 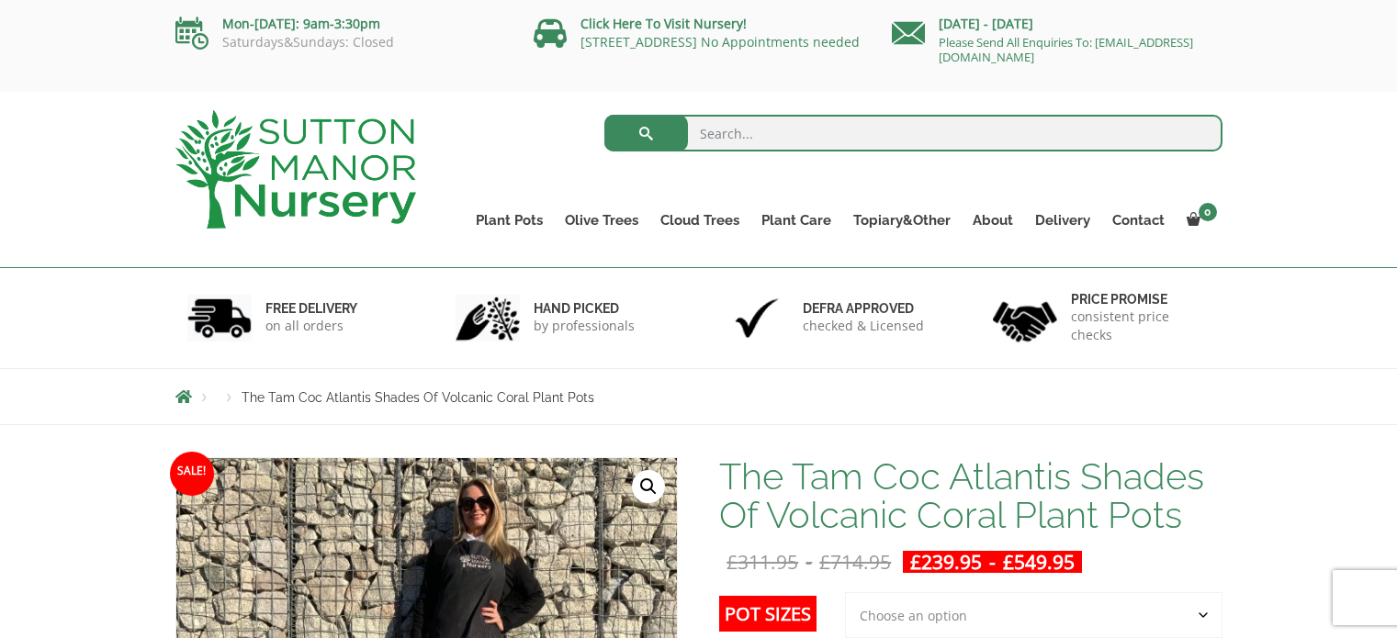 I want to click on img: 1.jpg, so click(x=220, y=318).